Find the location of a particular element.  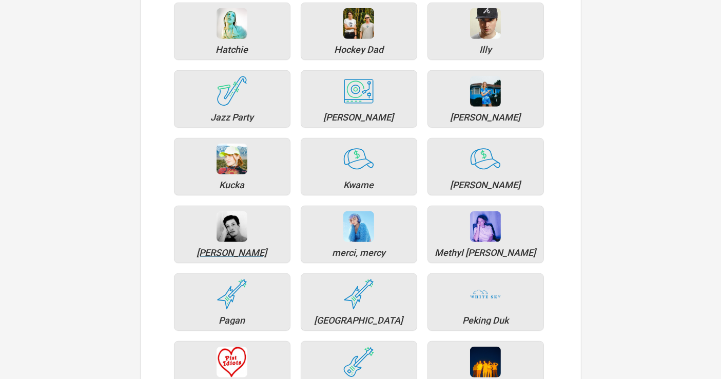

a: Kucka is located at coordinates (232, 167).